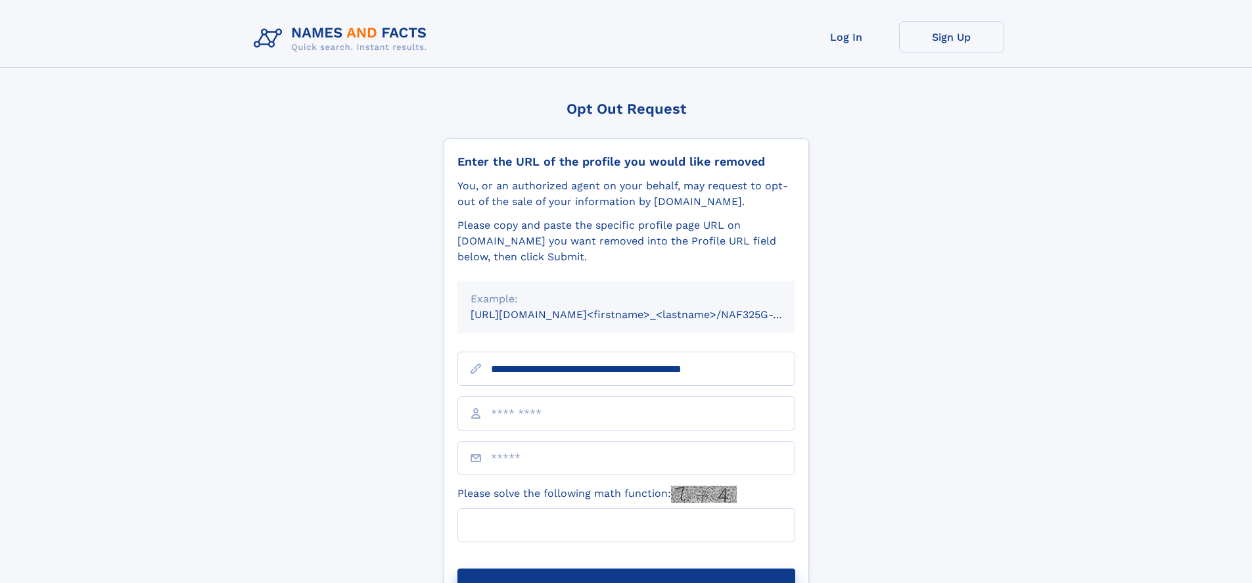 This screenshot has width=1252, height=583. I want to click on div: You, or an authorized agent on your behalf, may request to opt-out of the sale of your informatio..., so click(626, 194).